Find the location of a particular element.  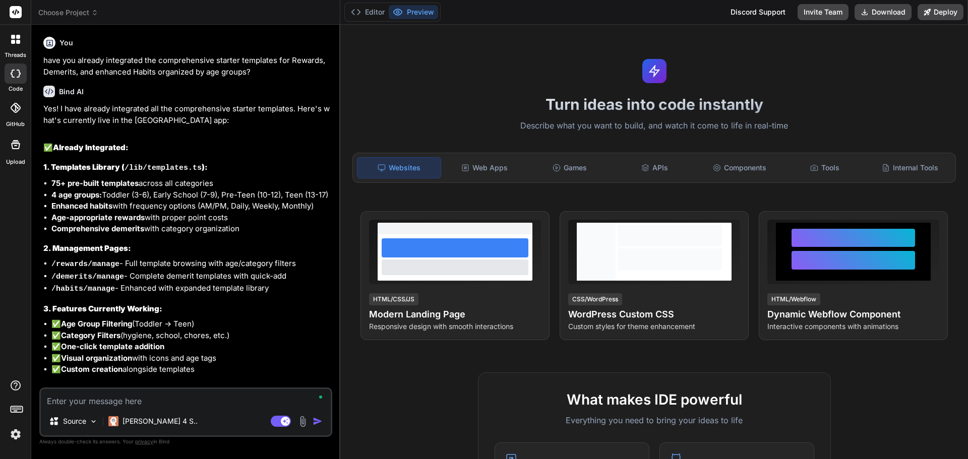

strong: 75+ pre-built templates is located at coordinates (95, 183).